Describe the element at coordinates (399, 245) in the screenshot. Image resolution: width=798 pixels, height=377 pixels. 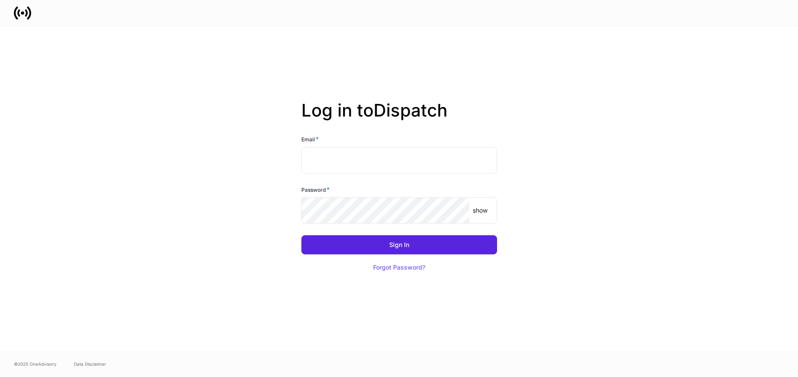
I see `div: Sign In` at that location.